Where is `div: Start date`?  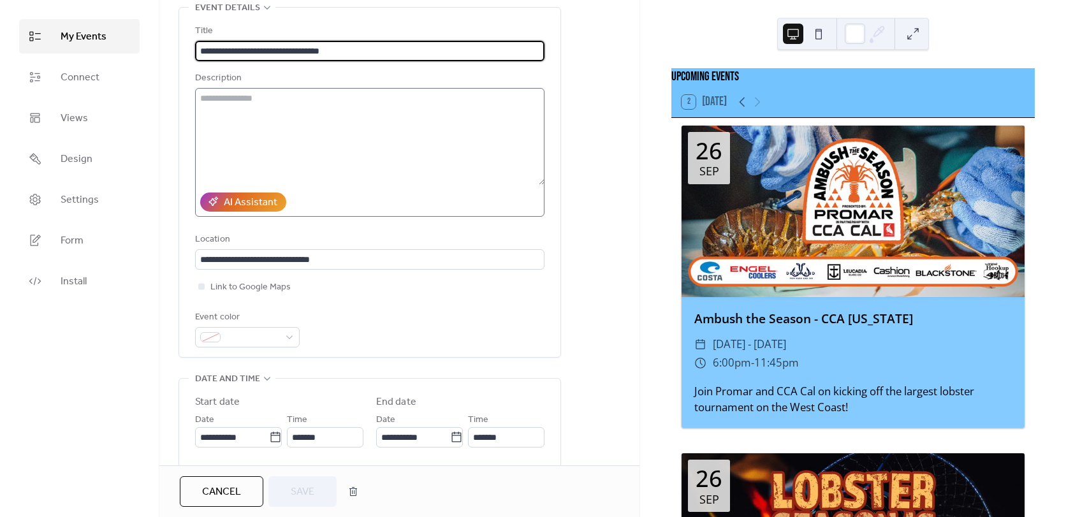 div: Start date is located at coordinates (217, 402).